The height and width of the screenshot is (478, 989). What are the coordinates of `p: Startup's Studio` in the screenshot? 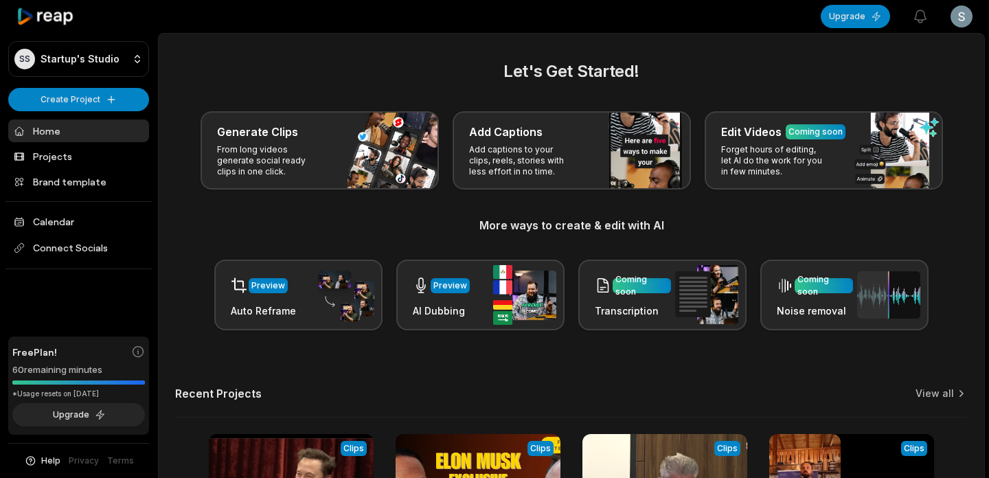 It's located at (80, 59).